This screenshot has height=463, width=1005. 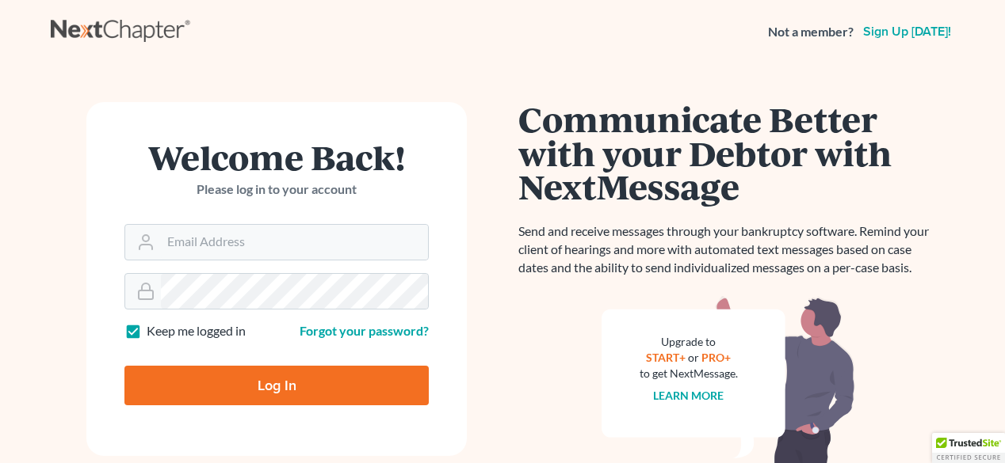 I want to click on strong: Not a member?, so click(x=810, y=32).